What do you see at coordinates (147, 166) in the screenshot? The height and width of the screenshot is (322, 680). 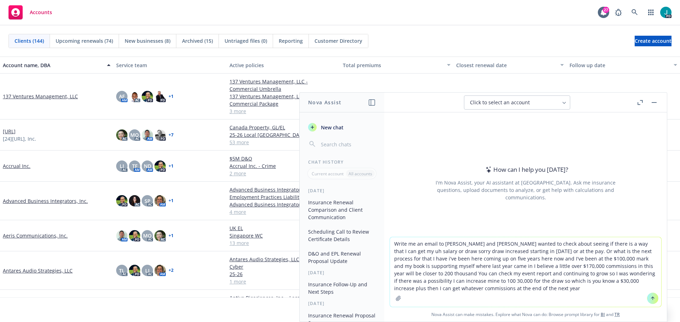 I see `span: ND` at bounding box center [147, 166].